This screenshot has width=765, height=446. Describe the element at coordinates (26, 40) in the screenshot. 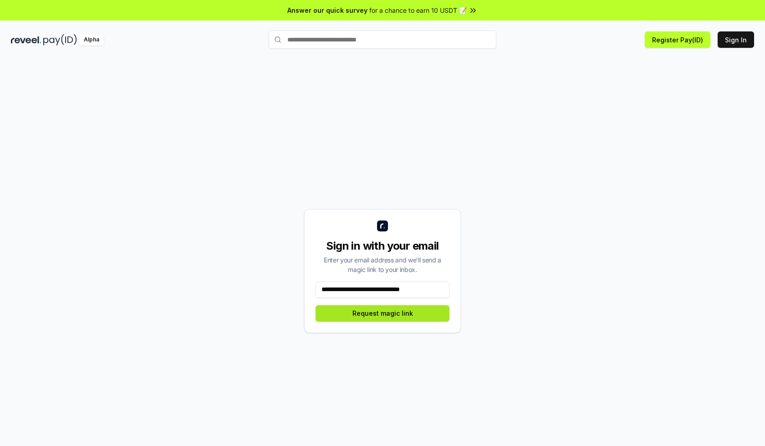

I see `img: reveel_dark` at that location.